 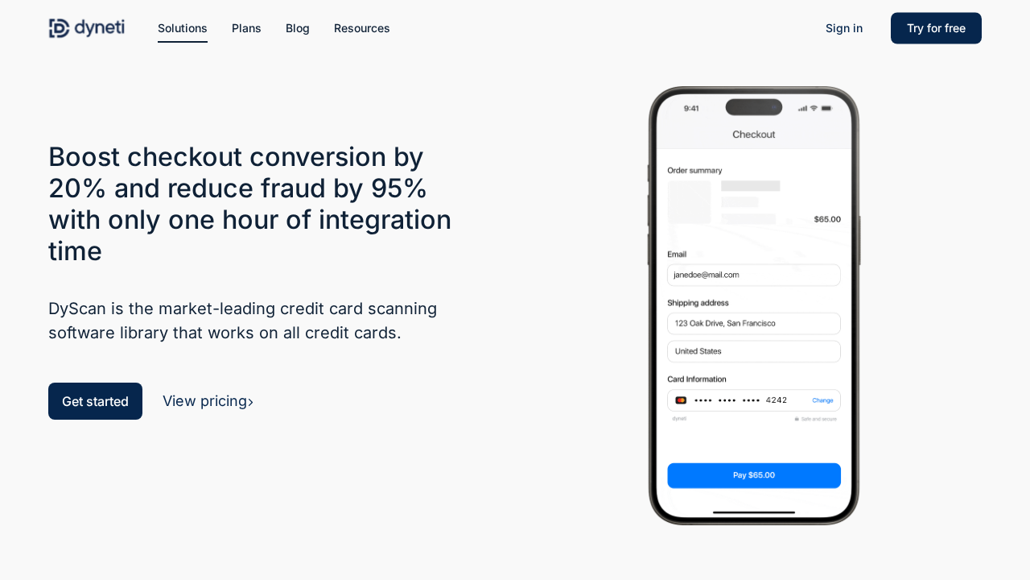 I want to click on a: Resources, so click(x=362, y=28).